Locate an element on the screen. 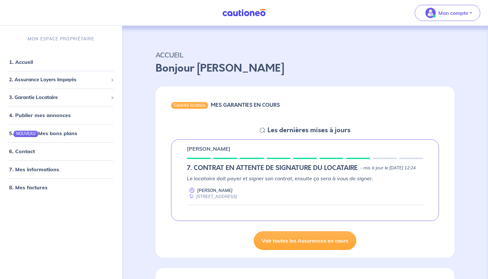 This screenshot has height=279, width=488. div: 8. Mes factures is located at coordinates (61, 187).